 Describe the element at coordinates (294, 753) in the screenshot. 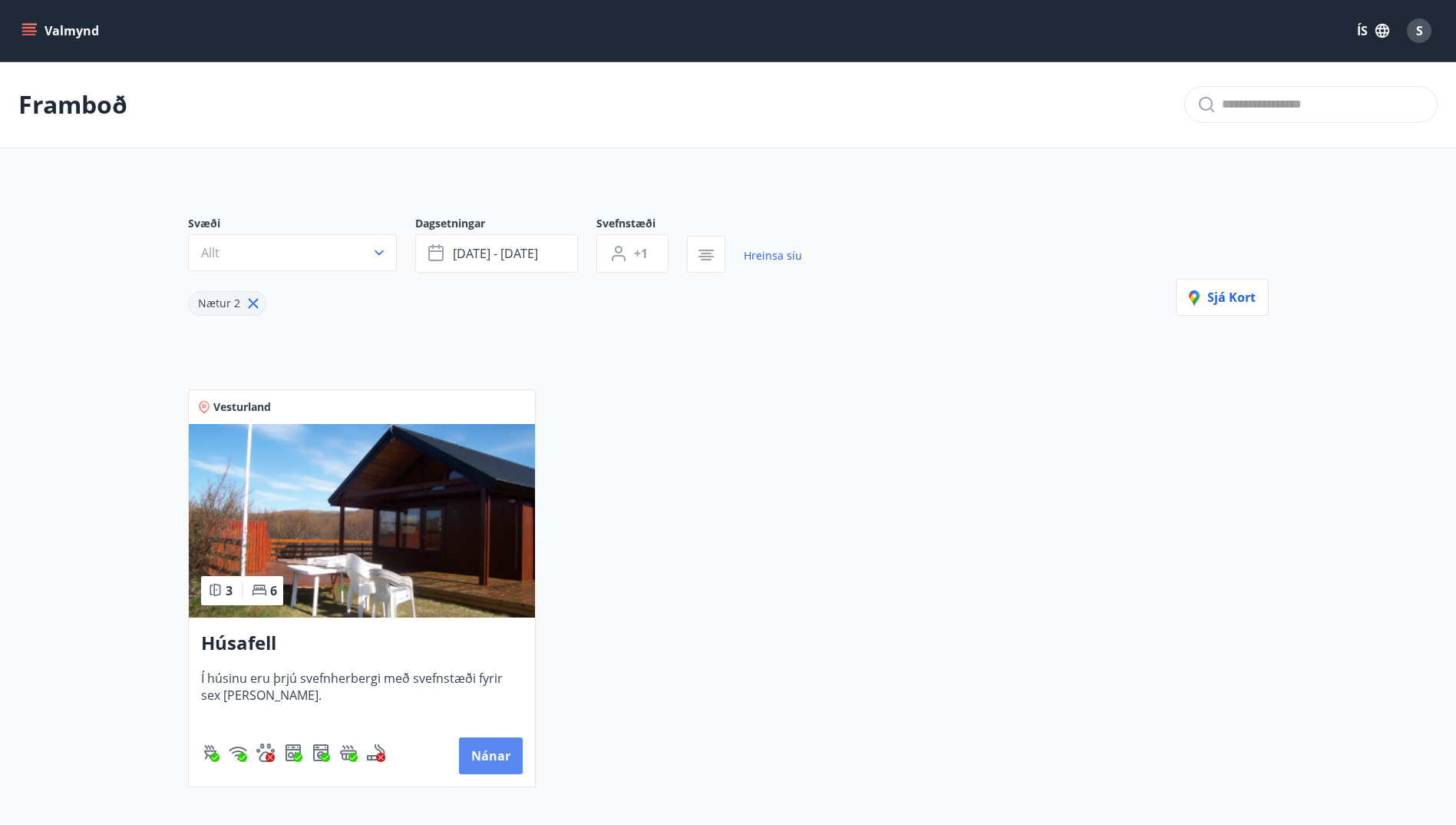

I see `div: Uppþvottavél` at that location.